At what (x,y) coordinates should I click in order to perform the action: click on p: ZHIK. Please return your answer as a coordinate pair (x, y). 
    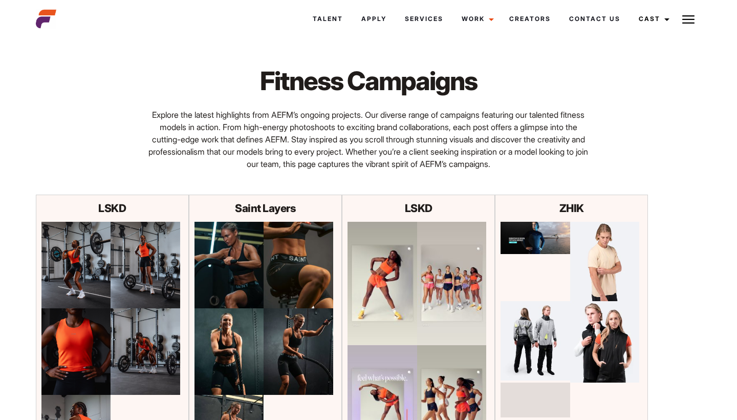
    Looking at the image, I should click on (571, 208).